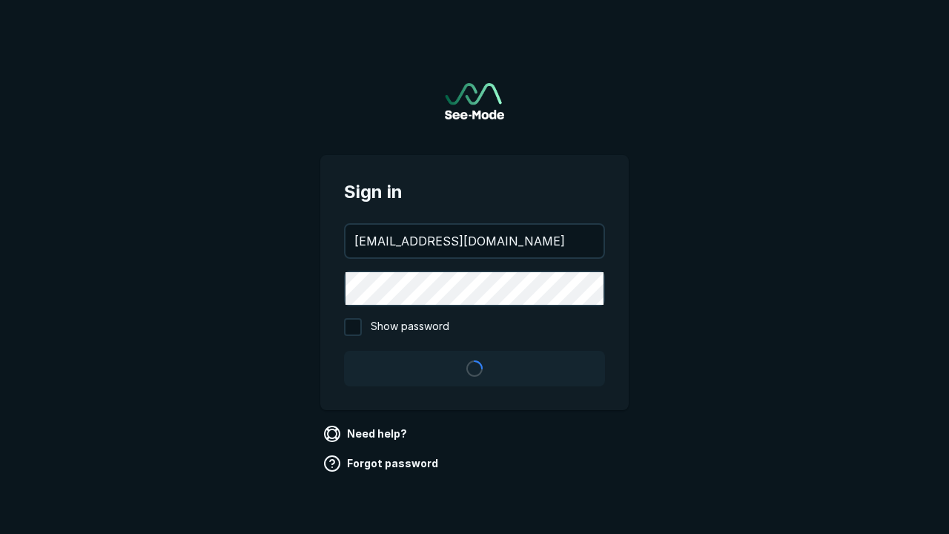  What do you see at coordinates (475, 192) in the screenshot?
I see `span: Sign in` at bounding box center [475, 192].